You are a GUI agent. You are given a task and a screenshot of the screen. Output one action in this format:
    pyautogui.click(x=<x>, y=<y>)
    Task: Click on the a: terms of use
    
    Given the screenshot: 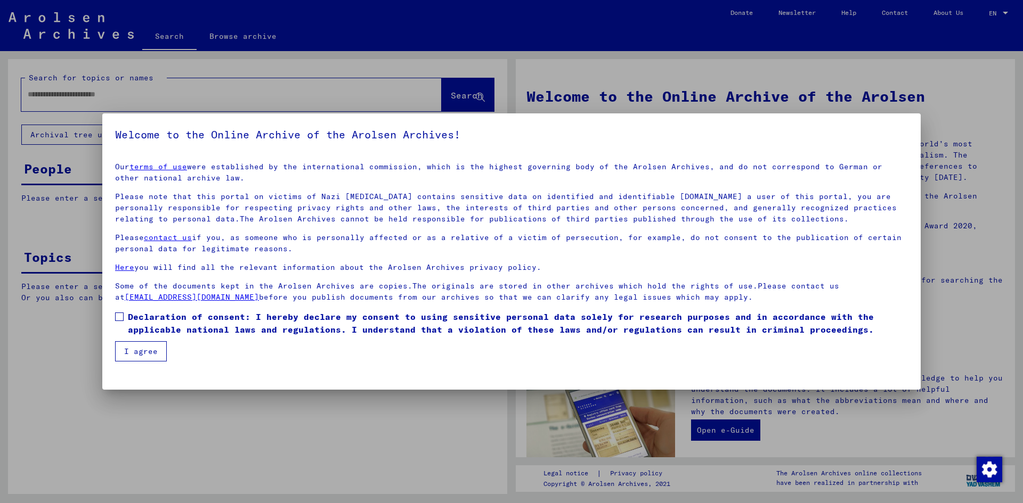 What is the action you would take?
    pyautogui.click(x=158, y=167)
    